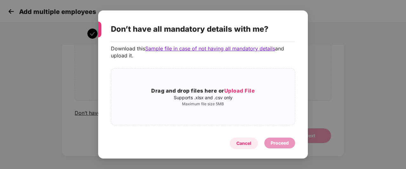 This screenshot has height=169, width=406. I want to click on span: Sample file in case of not having all mandatory details, so click(210, 49).